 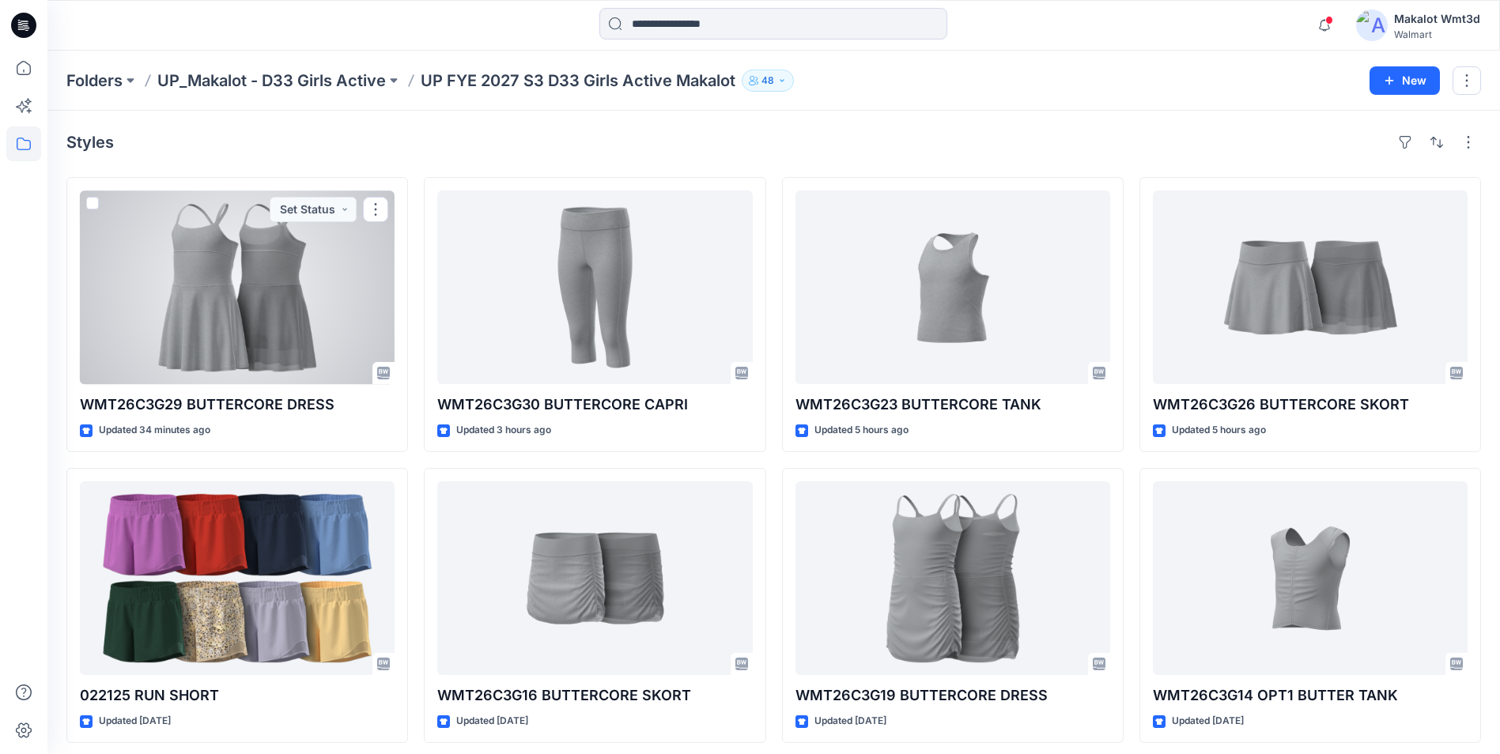 I want to click on p: 48, so click(x=768, y=81).